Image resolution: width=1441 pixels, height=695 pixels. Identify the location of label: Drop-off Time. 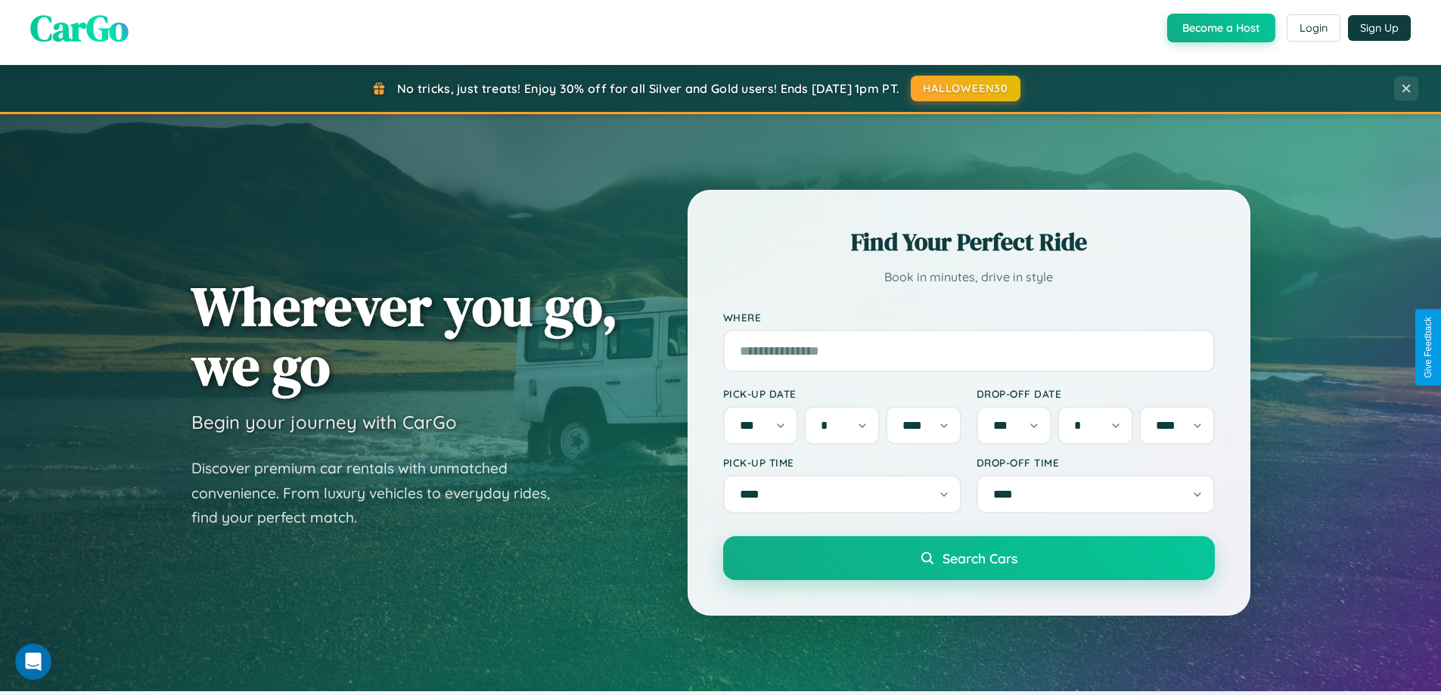
(1095, 462).